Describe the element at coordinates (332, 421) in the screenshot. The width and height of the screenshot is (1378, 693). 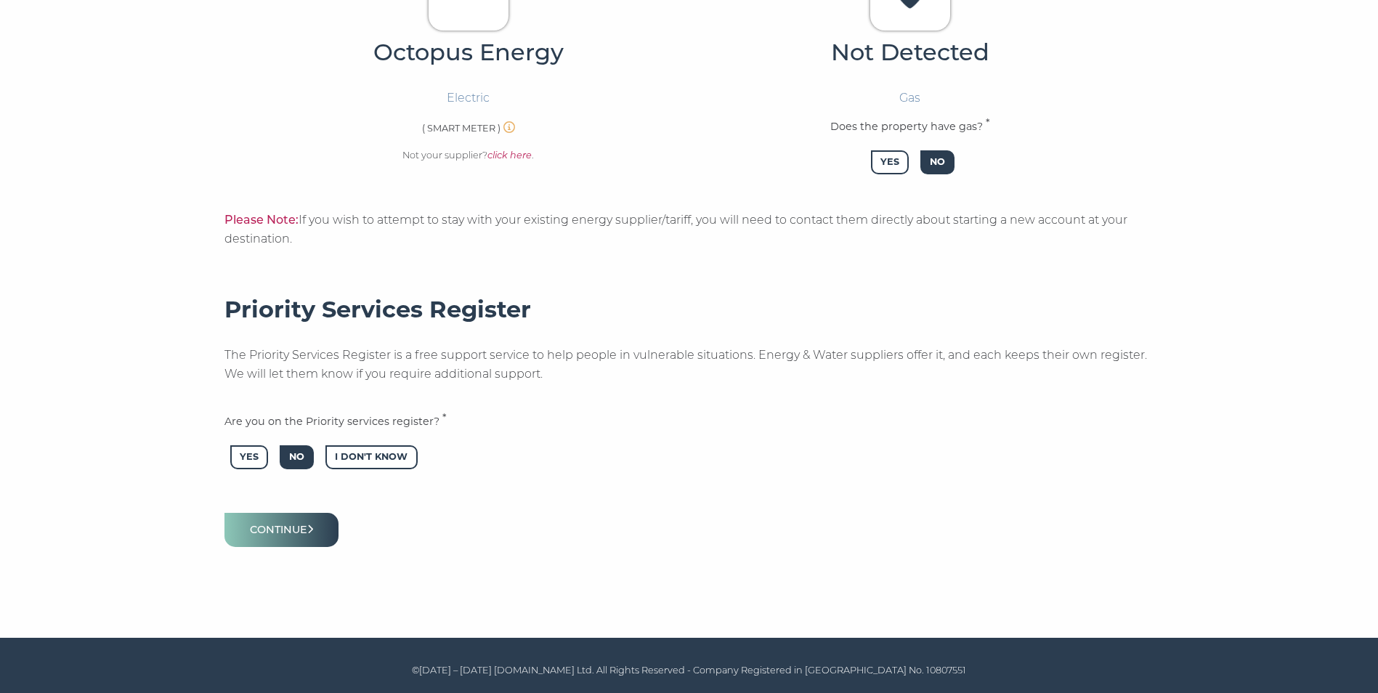
I see `span: Are you on the Priority services register?` at that location.